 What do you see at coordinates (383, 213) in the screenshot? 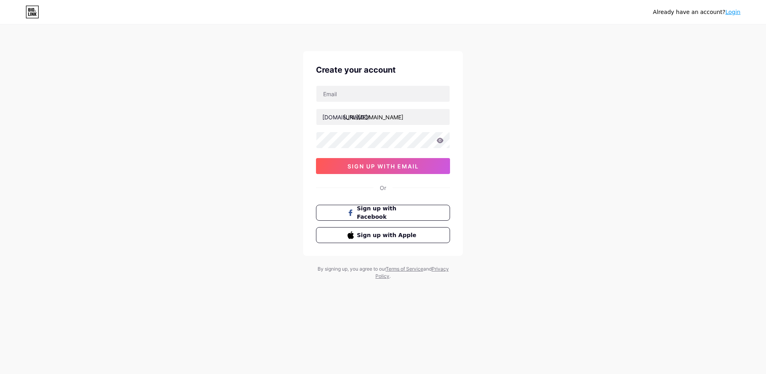
I see `a: Sign up with Facebook` at bounding box center [383, 213].